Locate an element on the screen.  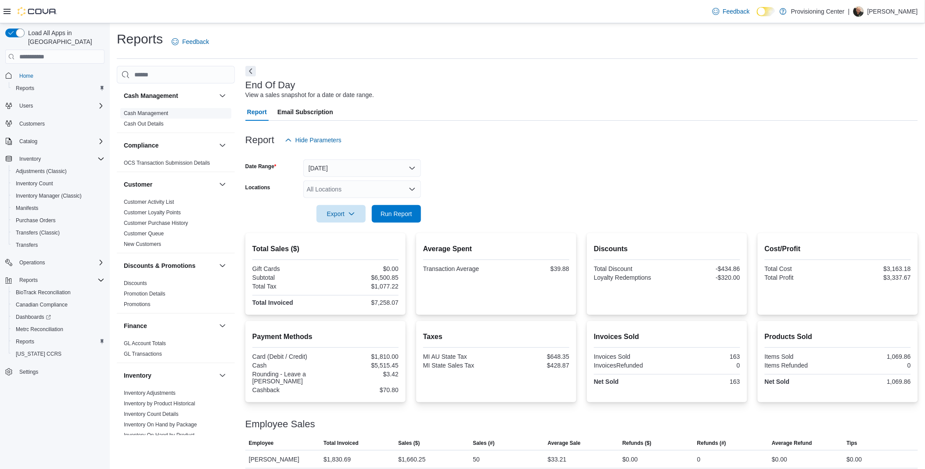
span: Cash Out Details is located at coordinates (144, 124).